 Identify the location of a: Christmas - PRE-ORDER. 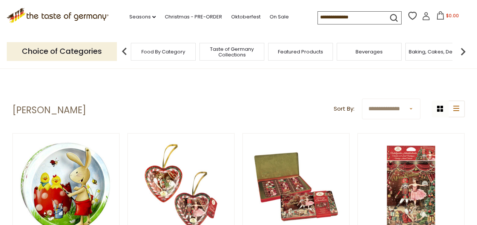
(193, 17).